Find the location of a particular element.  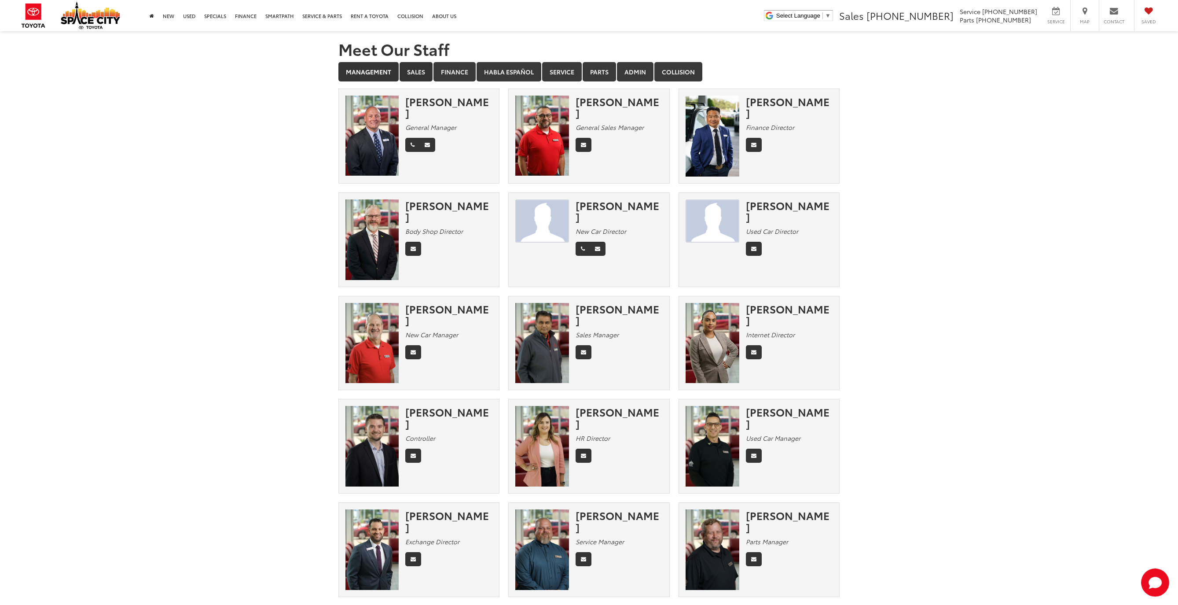

button: Toggle Chat Window is located at coordinates (1155, 582).